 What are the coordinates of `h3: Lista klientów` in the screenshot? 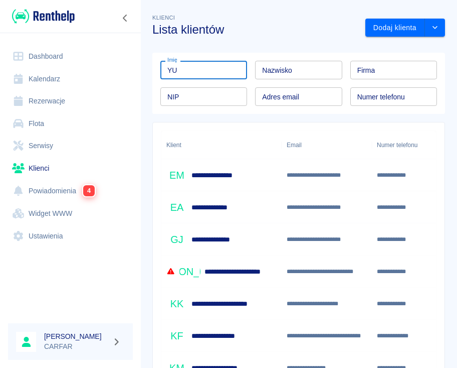 It's located at (255, 30).